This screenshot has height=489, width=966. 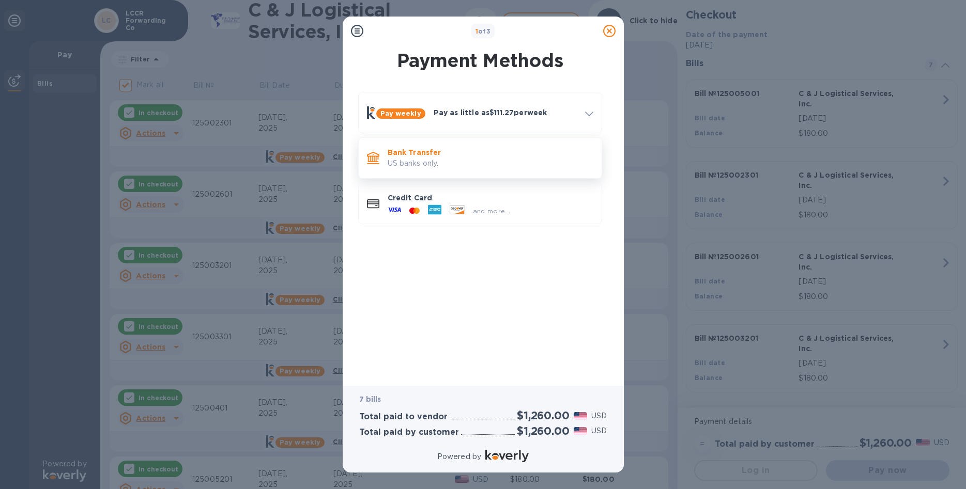 What do you see at coordinates (492, 211) in the screenshot?
I see `span: and more...` at bounding box center [492, 211].